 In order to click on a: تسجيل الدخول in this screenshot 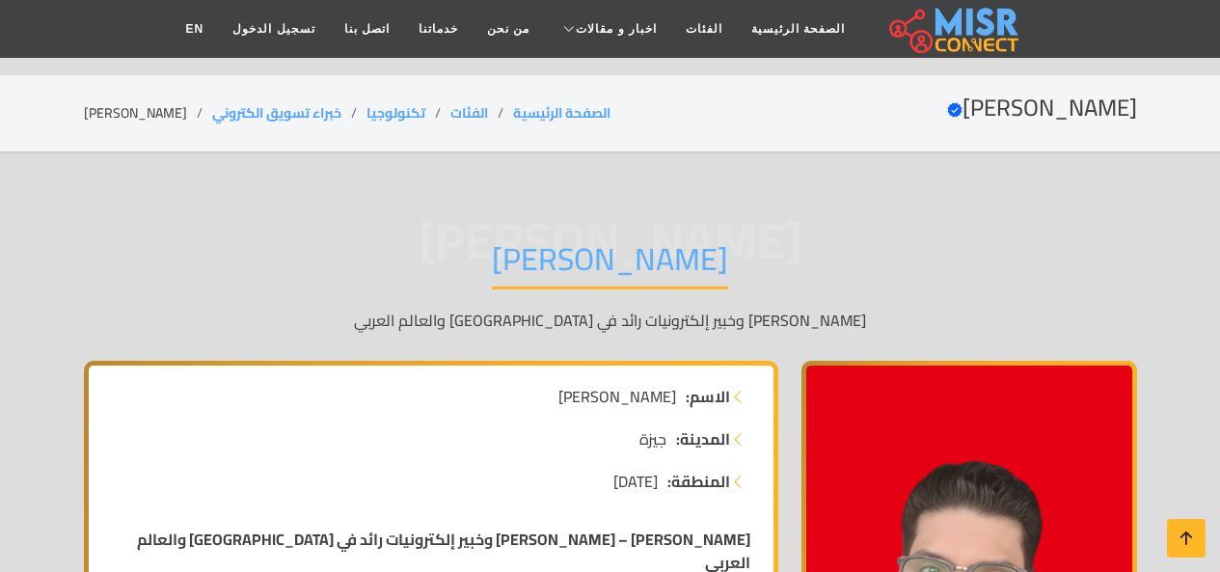, I will do `click(273, 29)`.